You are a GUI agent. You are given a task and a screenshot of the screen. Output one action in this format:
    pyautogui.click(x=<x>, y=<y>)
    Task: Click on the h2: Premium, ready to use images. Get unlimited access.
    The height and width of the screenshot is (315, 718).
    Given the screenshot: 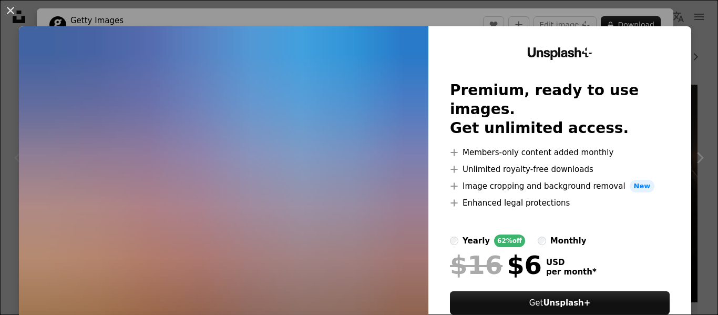 What is the action you would take?
    pyautogui.click(x=560, y=109)
    